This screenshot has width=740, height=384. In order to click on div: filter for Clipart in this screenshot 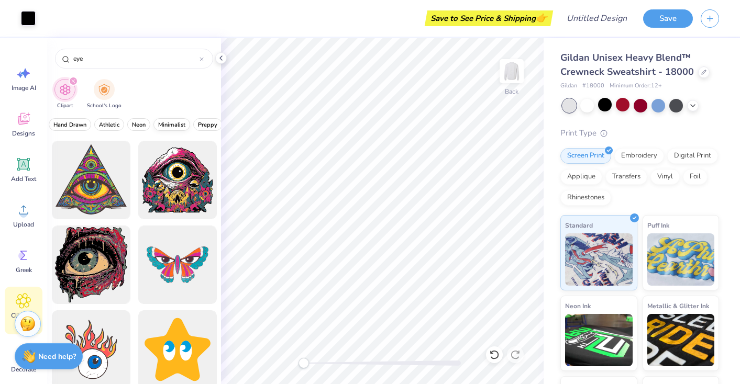, I will do `click(65, 94)`.